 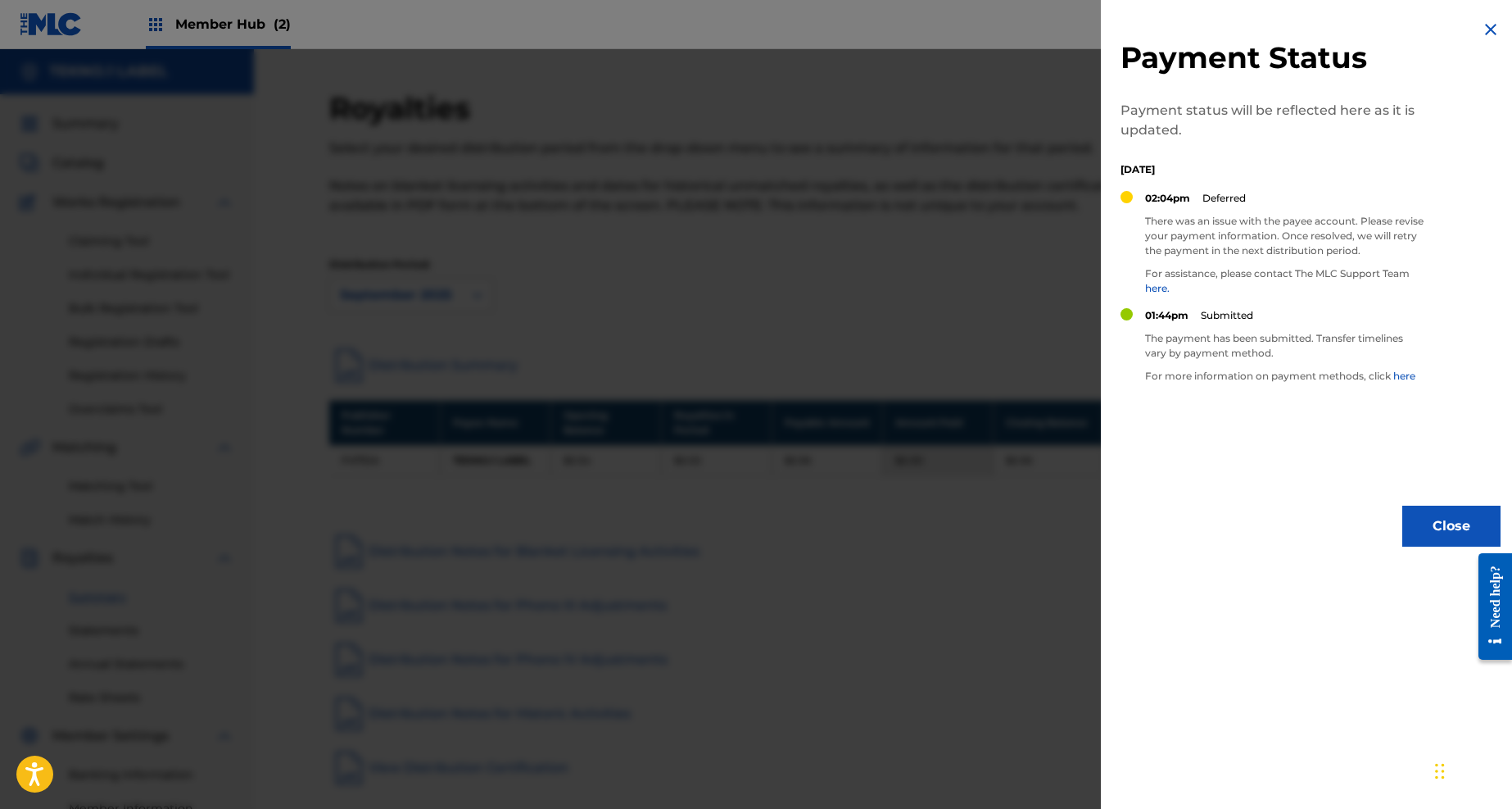 I want to click on img: Top Rightsholders, so click(x=155, y=24).